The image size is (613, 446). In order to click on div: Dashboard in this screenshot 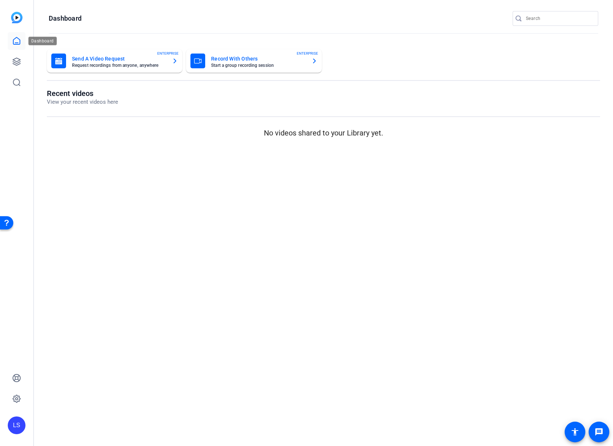, I will do `click(43, 41)`.